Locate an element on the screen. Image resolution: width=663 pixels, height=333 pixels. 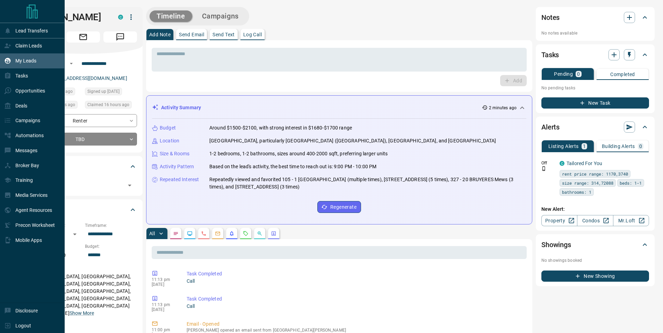
button: New Showing is located at coordinates (595, 276).